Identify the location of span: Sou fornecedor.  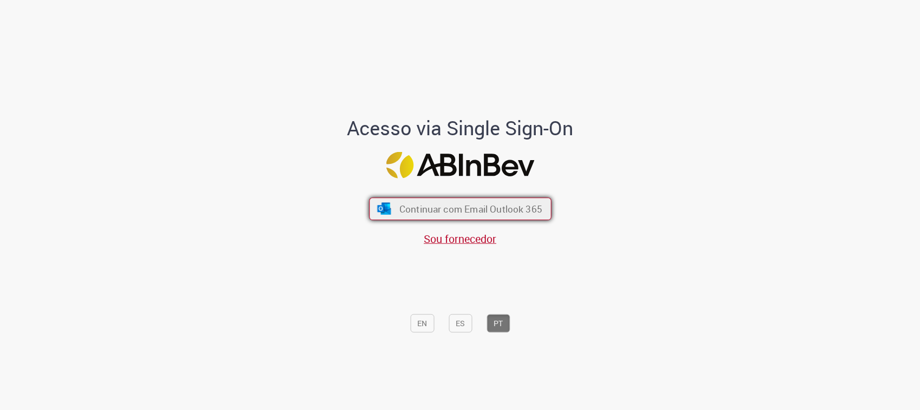
(460, 239).